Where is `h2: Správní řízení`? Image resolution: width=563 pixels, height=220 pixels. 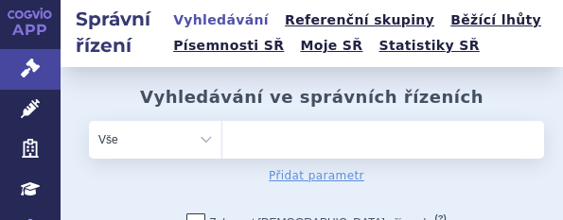
h2: Správní řízení is located at coordinates (113, 32).